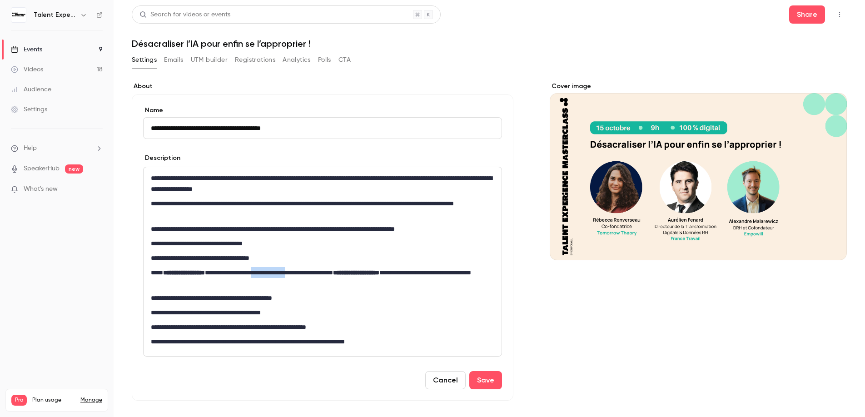 The height and width of the screenshot is (417, 865). What do you see at coordinates (174, 60) in the screenshot?
I see `button: Emails` at bounding box center [174, 60].